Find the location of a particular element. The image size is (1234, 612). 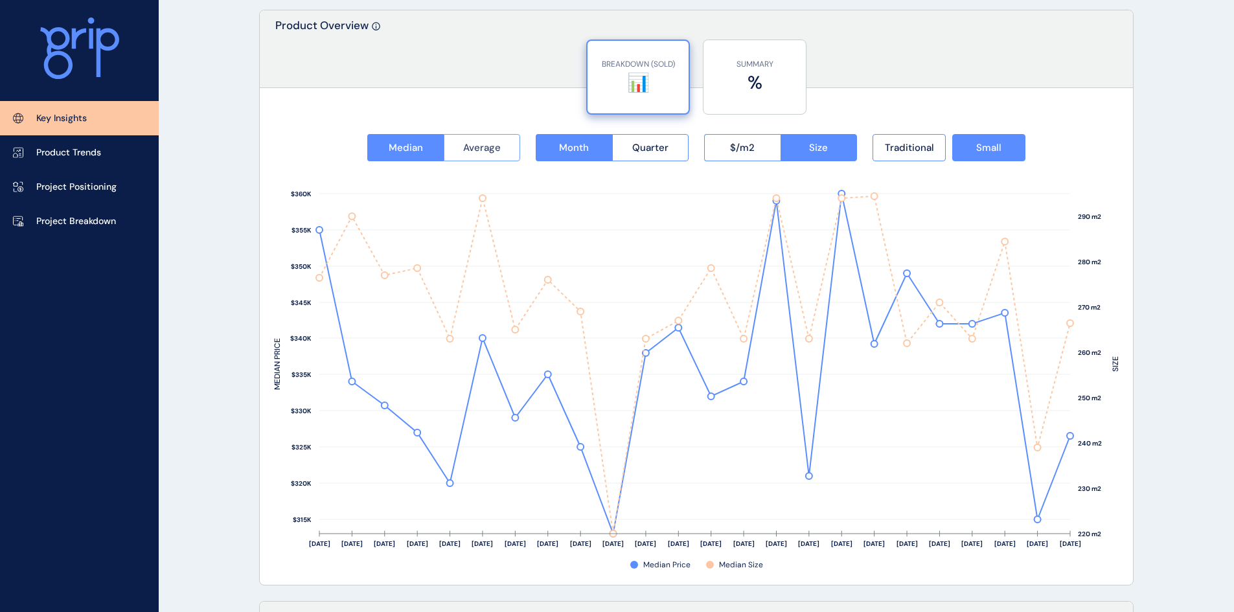

span: Traditional is located at coordinates (910, 148).